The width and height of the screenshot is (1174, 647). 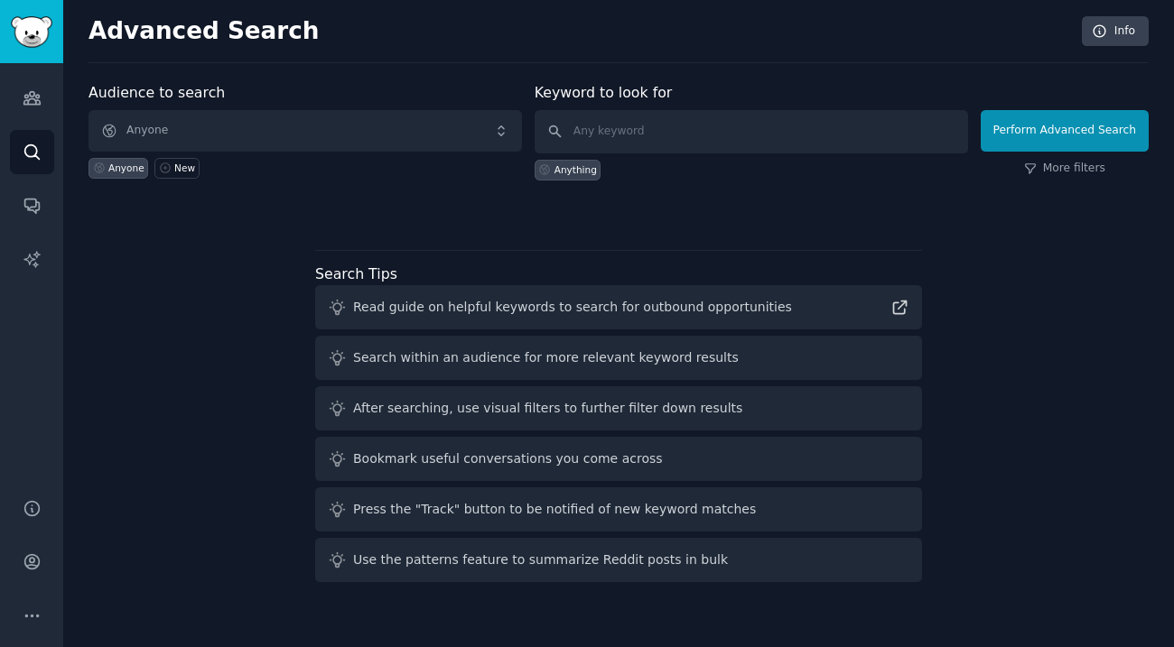 What do you see at coordinates (32, 32) in the screenshot?
I see `img: GummySearch logo` at bounding box center [32, 32].